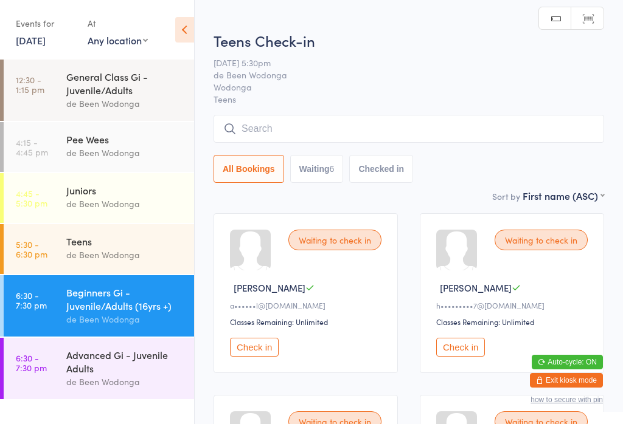 Image resolution: width=623 pixels, height=424 pixels. What do you see at coordinates (117, 40) in the screenshot?
I see `div: Any location` at bounding box center [117, 40].